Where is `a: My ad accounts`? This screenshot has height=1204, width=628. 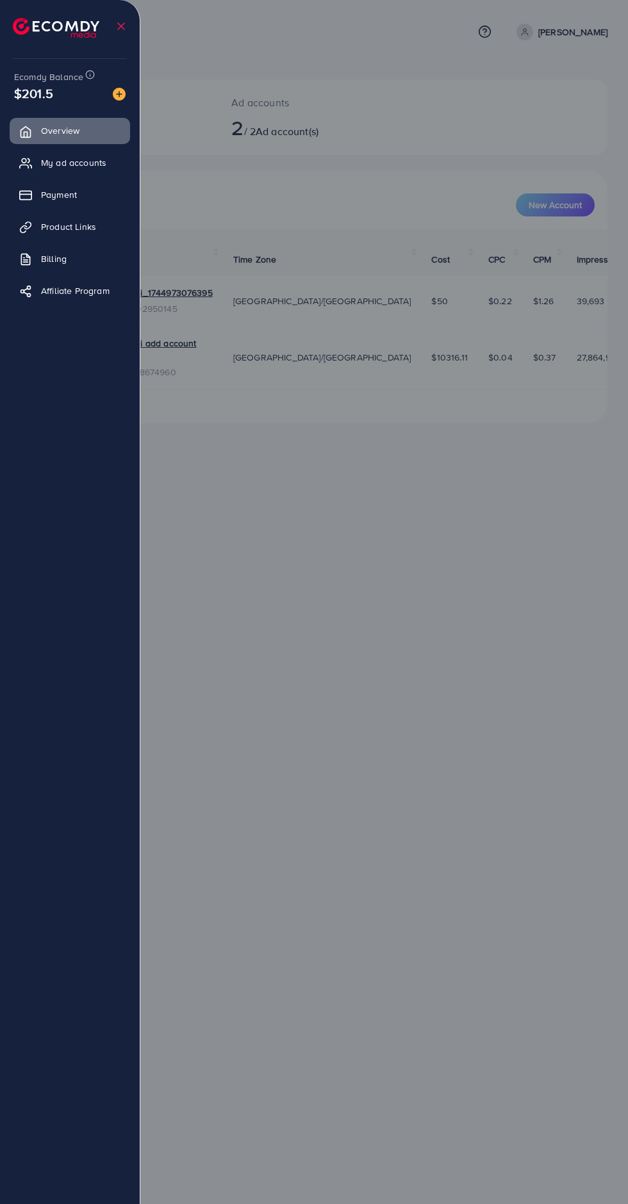
a: My ad accounts is located at coordinates (70, 163).